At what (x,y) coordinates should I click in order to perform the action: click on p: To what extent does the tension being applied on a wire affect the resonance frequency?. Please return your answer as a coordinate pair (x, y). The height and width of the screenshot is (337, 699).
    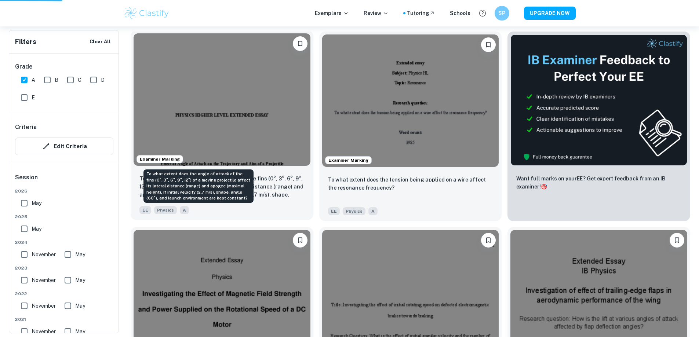
    Looking at the image, I should click on (411, 184).